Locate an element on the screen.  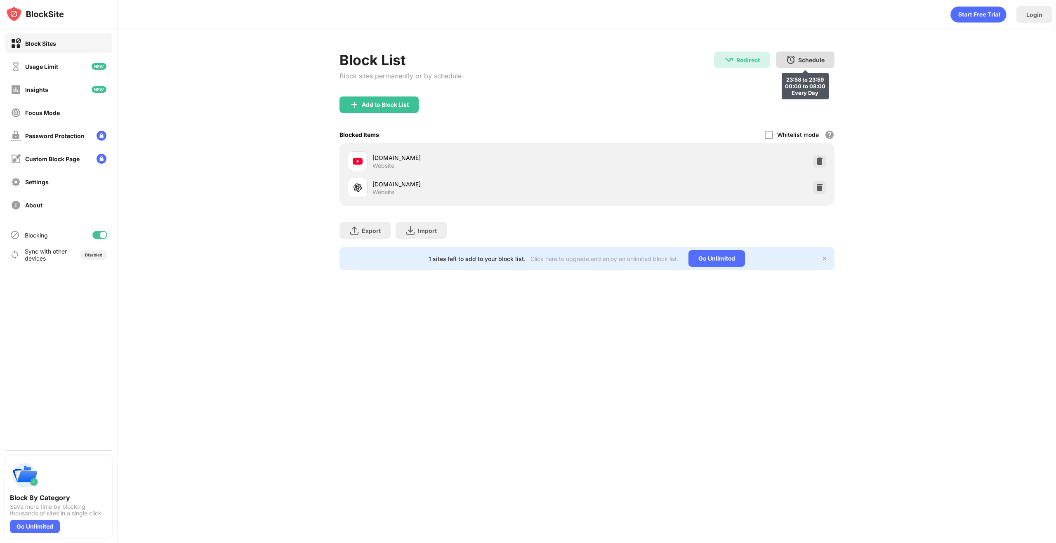
div: Add to Block List is located at coordinates (385, 105).